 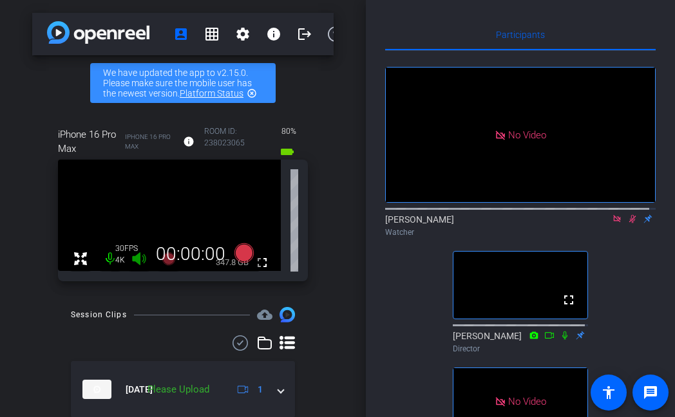 What do you see at coordinates (97, 390) in the screenshot?
I see `img: thumb-nail` at bounding box center [97, 390].